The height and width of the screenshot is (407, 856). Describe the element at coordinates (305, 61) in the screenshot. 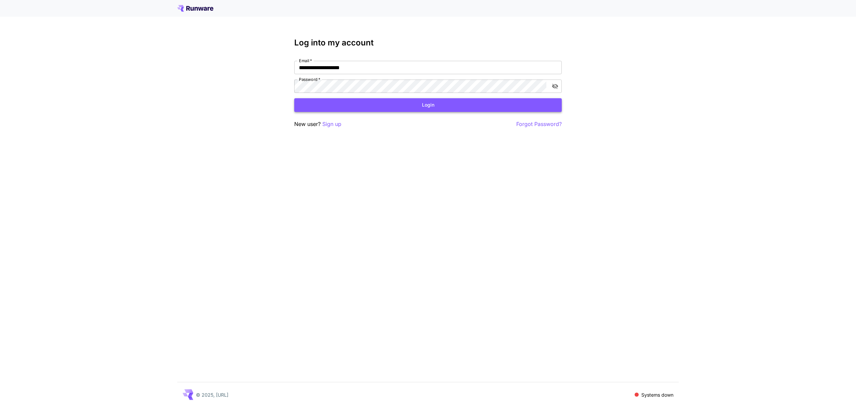

I see `label: Email` at that location.